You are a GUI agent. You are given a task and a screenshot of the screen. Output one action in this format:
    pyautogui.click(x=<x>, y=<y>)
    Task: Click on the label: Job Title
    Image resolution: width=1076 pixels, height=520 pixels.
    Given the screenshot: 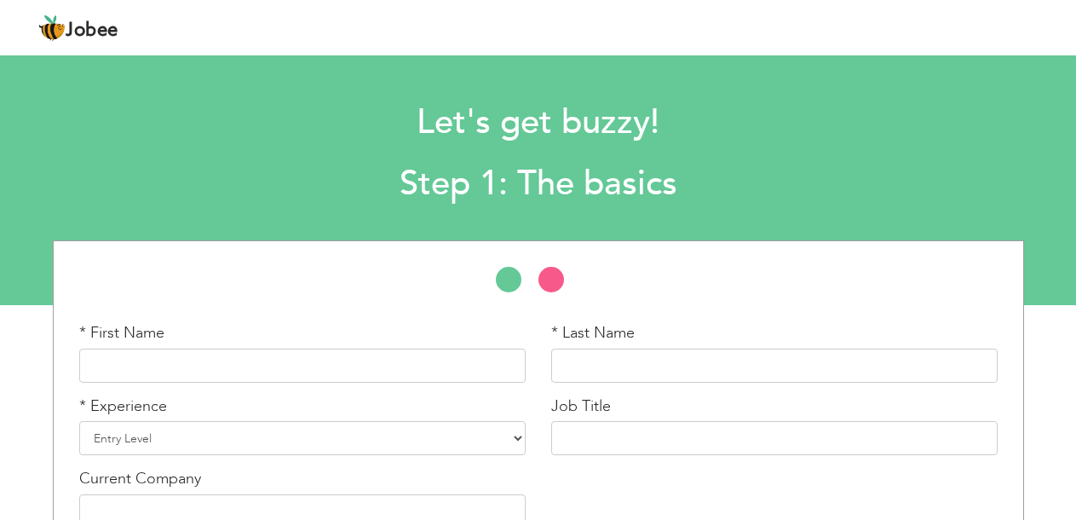 What is the action you would take?
    pyautogui.click(x=581, y=407)
    